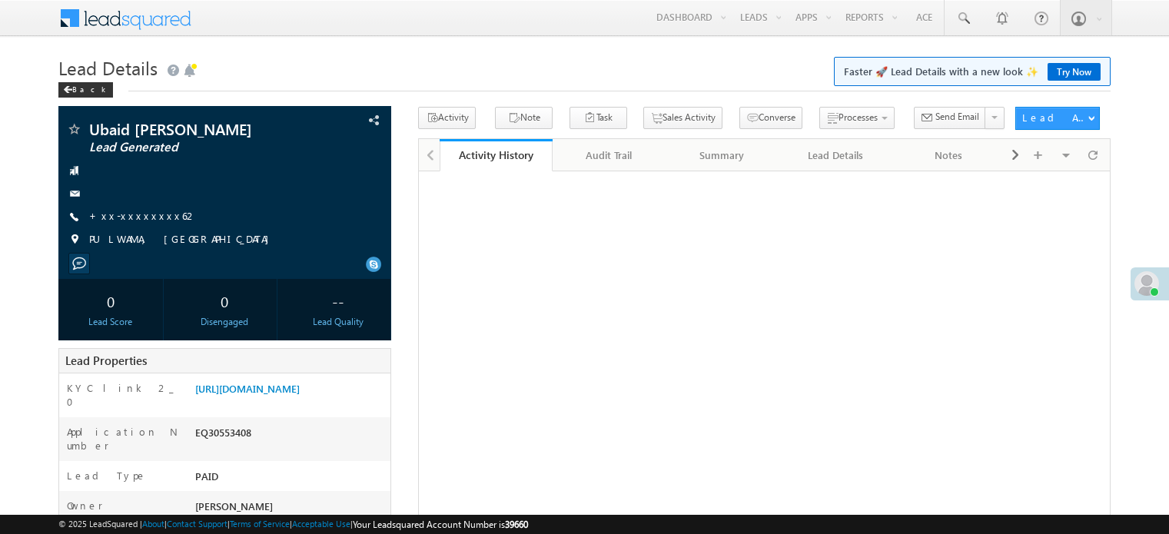  What do you see at coordinates (721, 155) in the screenshot?
I see `div: Summary` at bounding box center [721, 155].